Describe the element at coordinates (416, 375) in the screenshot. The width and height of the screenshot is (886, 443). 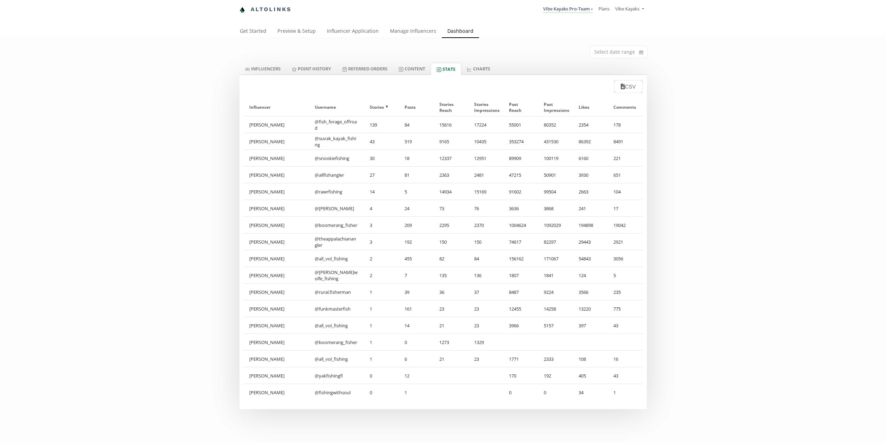
I see `div: 12` at that location.